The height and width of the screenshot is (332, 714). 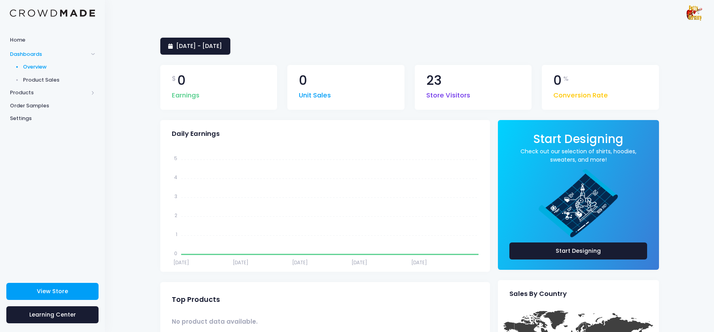 I want to click on span: Order Samples, so click(x=52, y=106).